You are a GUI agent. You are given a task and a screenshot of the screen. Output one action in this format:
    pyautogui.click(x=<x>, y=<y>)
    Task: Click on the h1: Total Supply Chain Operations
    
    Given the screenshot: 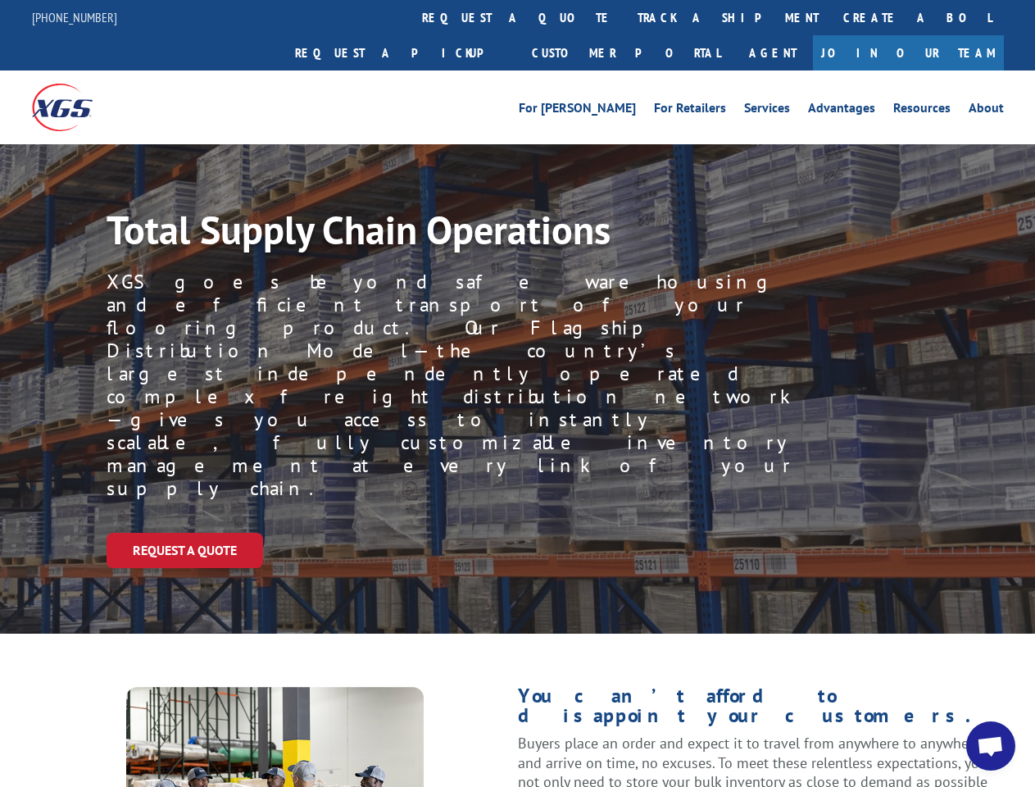 What is the action you would take?
    pyautogui.click(x=438, y=233)
    